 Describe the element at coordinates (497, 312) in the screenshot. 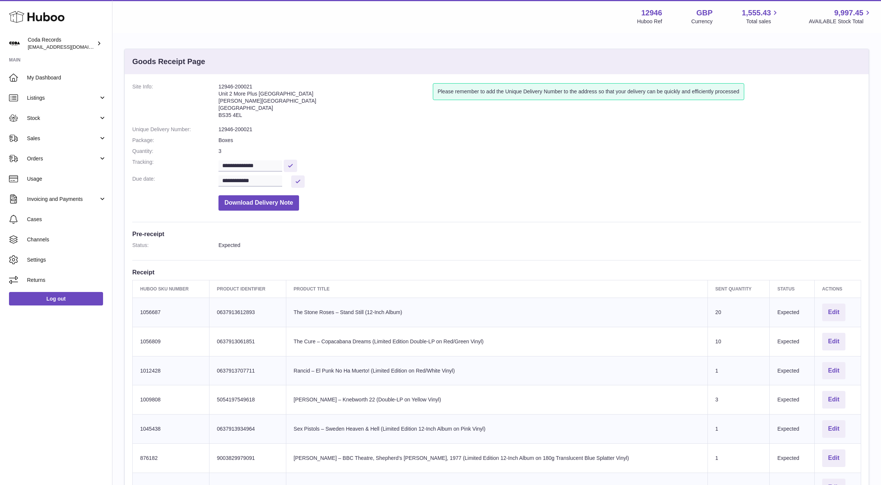

I see `td: The Stone Roses – Stand Still (12-Inch Album)` at that location.